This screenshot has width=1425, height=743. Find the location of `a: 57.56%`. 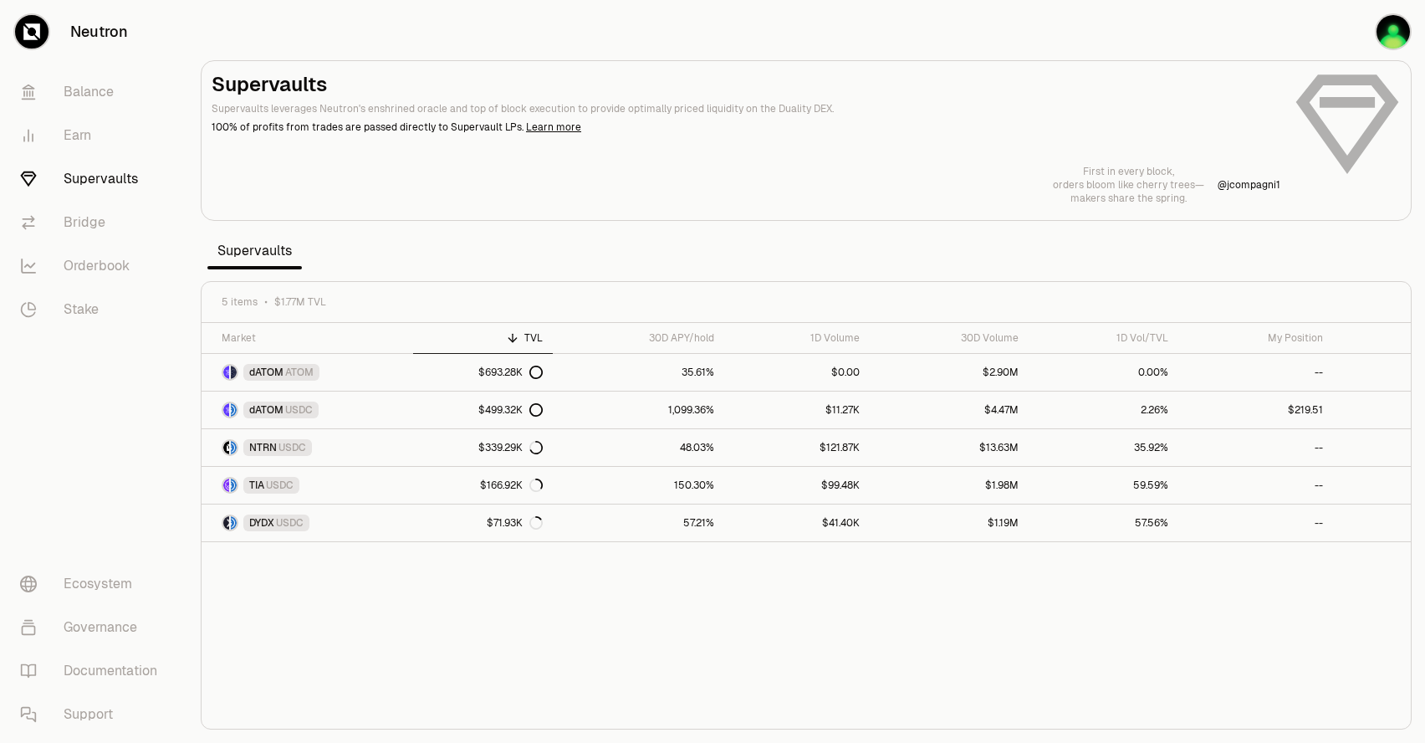

a: 57.56% is located at coordinates (1103, 523).